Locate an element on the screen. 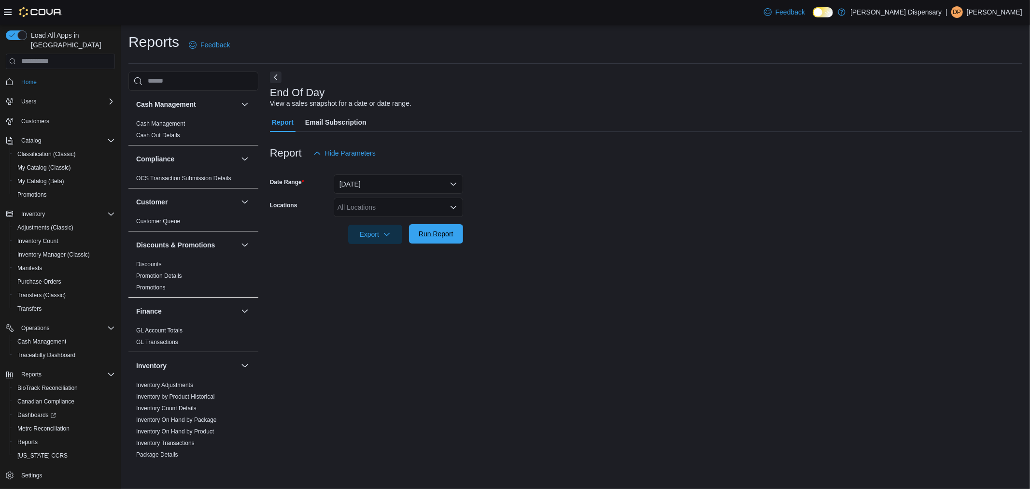 Image resolution: width=1030 pixels, height=489 pixels. button: Discounts & Promotions is located at coordinates (245, 245).